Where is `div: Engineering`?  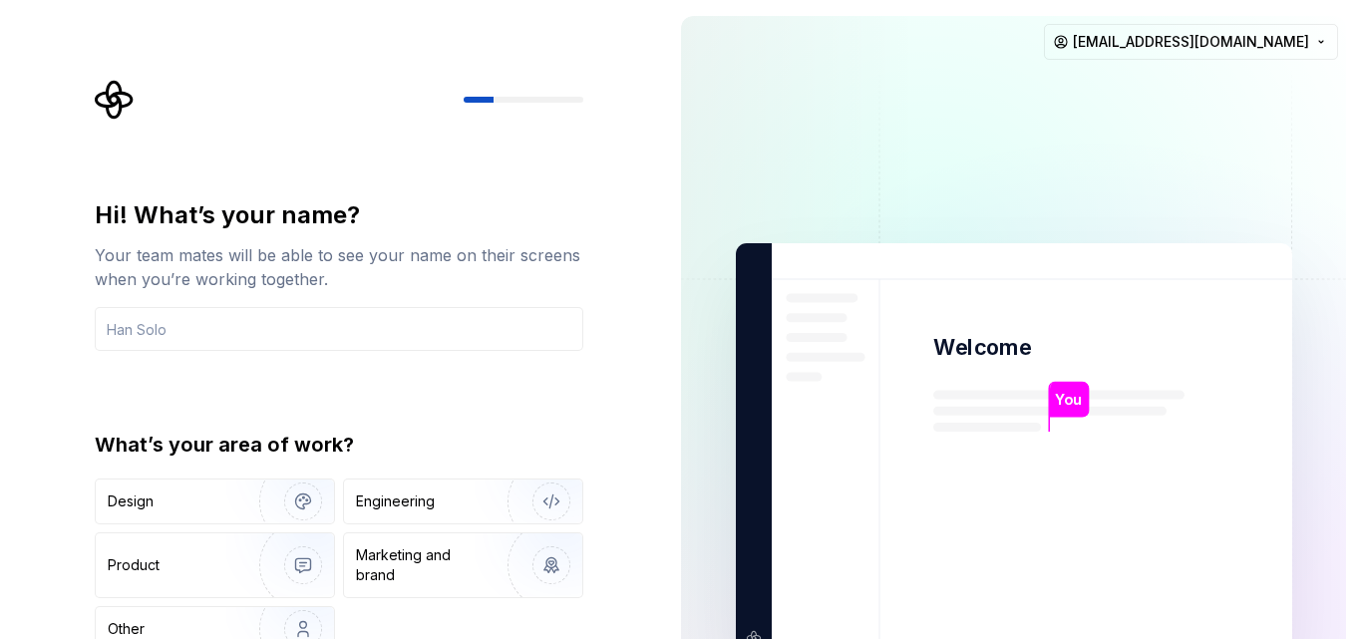
div: Engineering is located at coordinates (395, 501).